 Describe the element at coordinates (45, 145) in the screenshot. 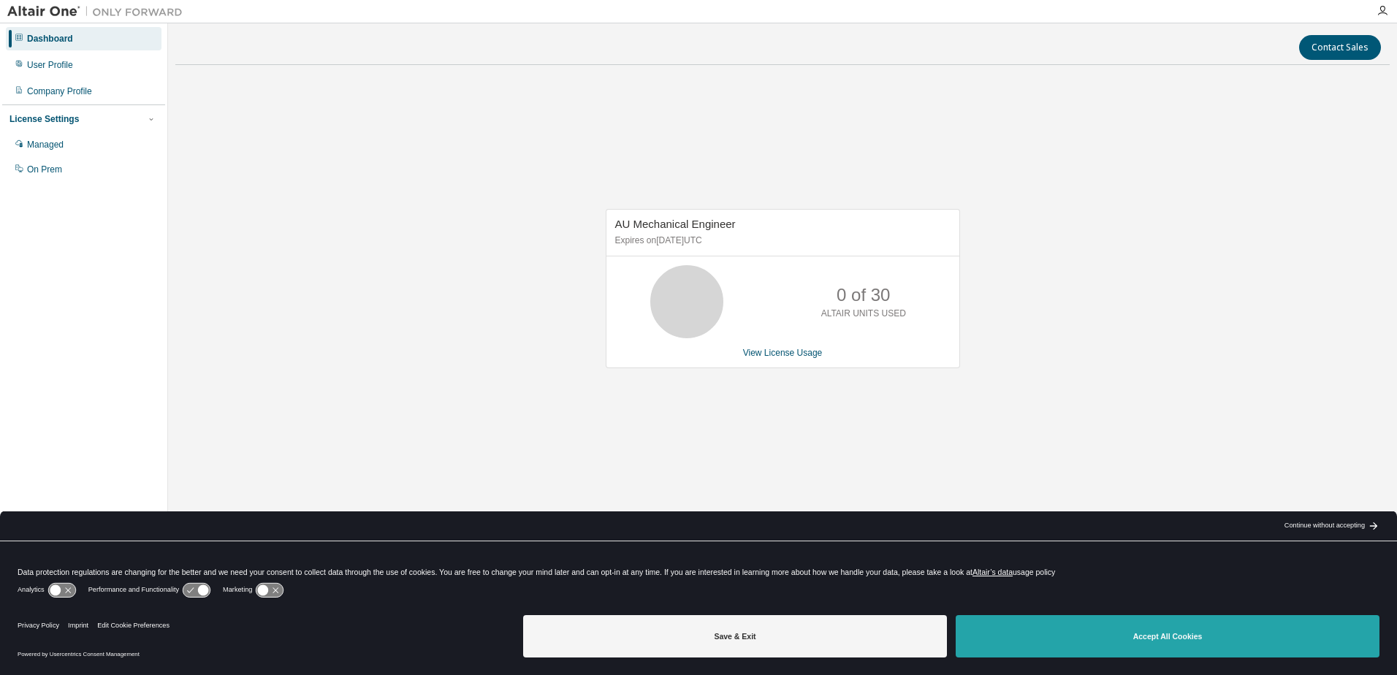

I see `div: Managed` at that location.